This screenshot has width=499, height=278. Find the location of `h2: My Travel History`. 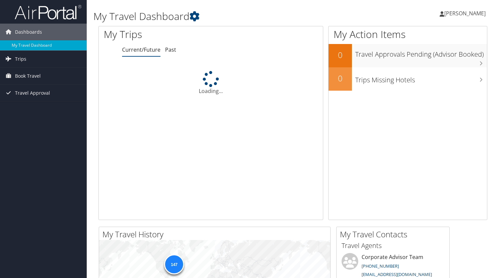

h2: My Travel History is located at coordinates (216, 235).